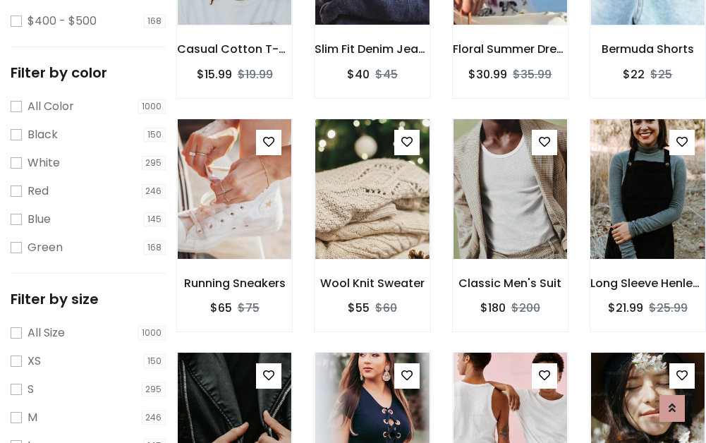  What do you see at coordinates (30, 390) in the screenshot?
I see `label: S` at bounding box center [30, 390].